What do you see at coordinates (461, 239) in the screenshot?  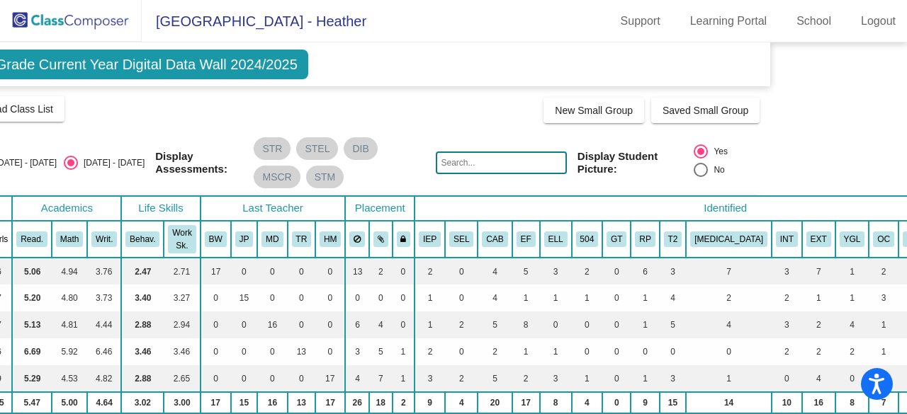 I see `th: SEL Support` at bounding box center [461, 239].